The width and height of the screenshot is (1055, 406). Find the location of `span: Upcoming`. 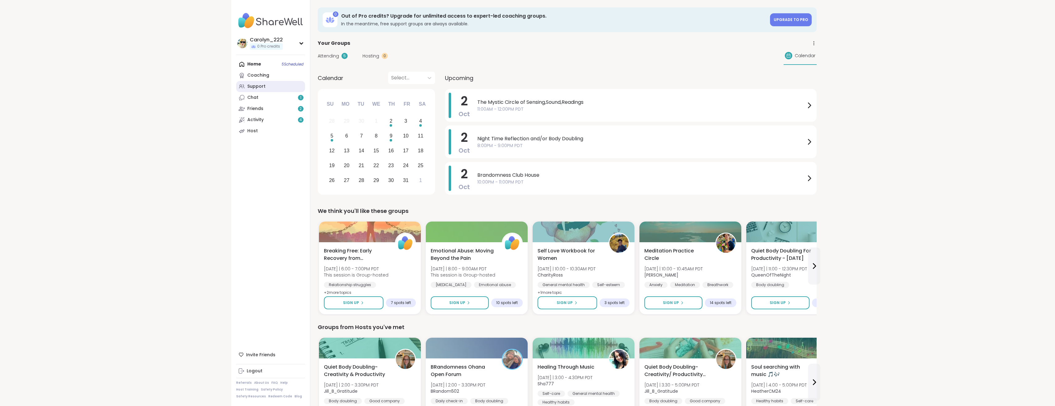

span: Upcoming is located at coordinates (459, 78).